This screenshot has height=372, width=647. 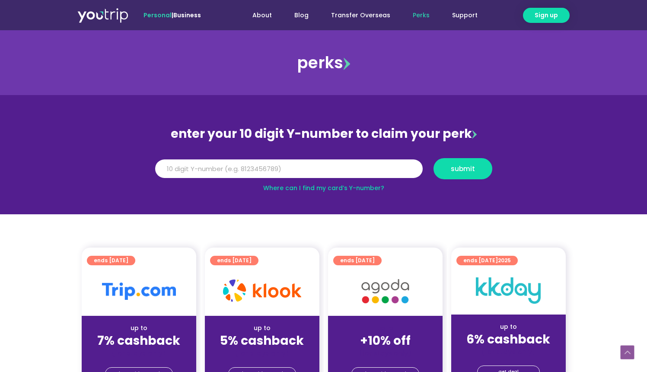 What do you see at coordinates (421, 15) in the screenshot?
I see `a: Perks` at bounding box center [421, 15].